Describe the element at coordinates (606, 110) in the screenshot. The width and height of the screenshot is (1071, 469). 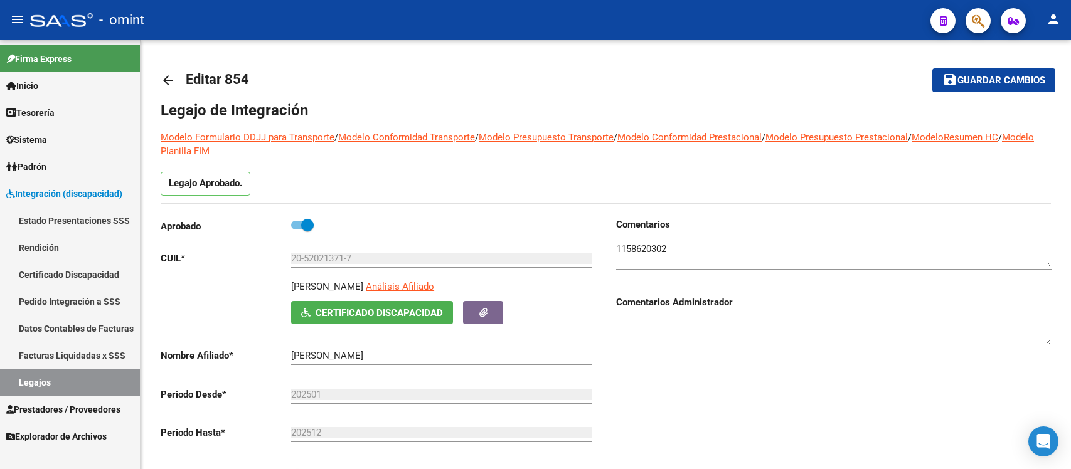
I see `h1: Legajo de Integración` at that location.